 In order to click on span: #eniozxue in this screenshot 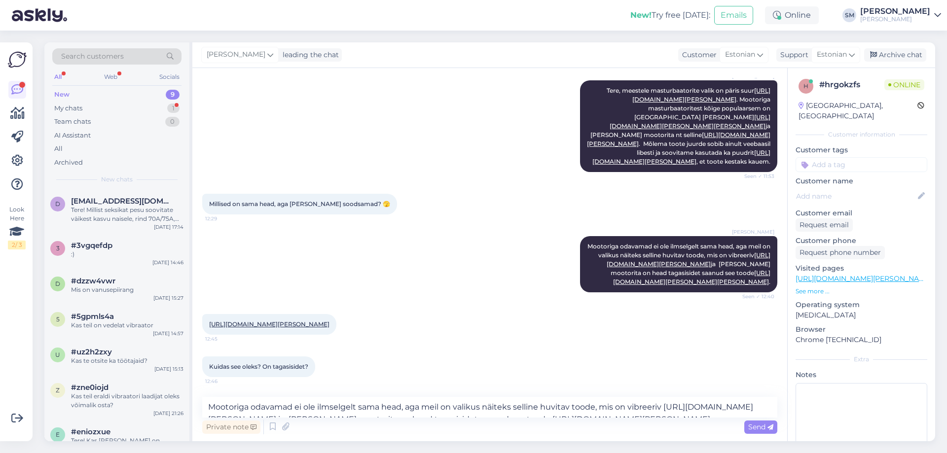, I will do `click(91, 432)`.